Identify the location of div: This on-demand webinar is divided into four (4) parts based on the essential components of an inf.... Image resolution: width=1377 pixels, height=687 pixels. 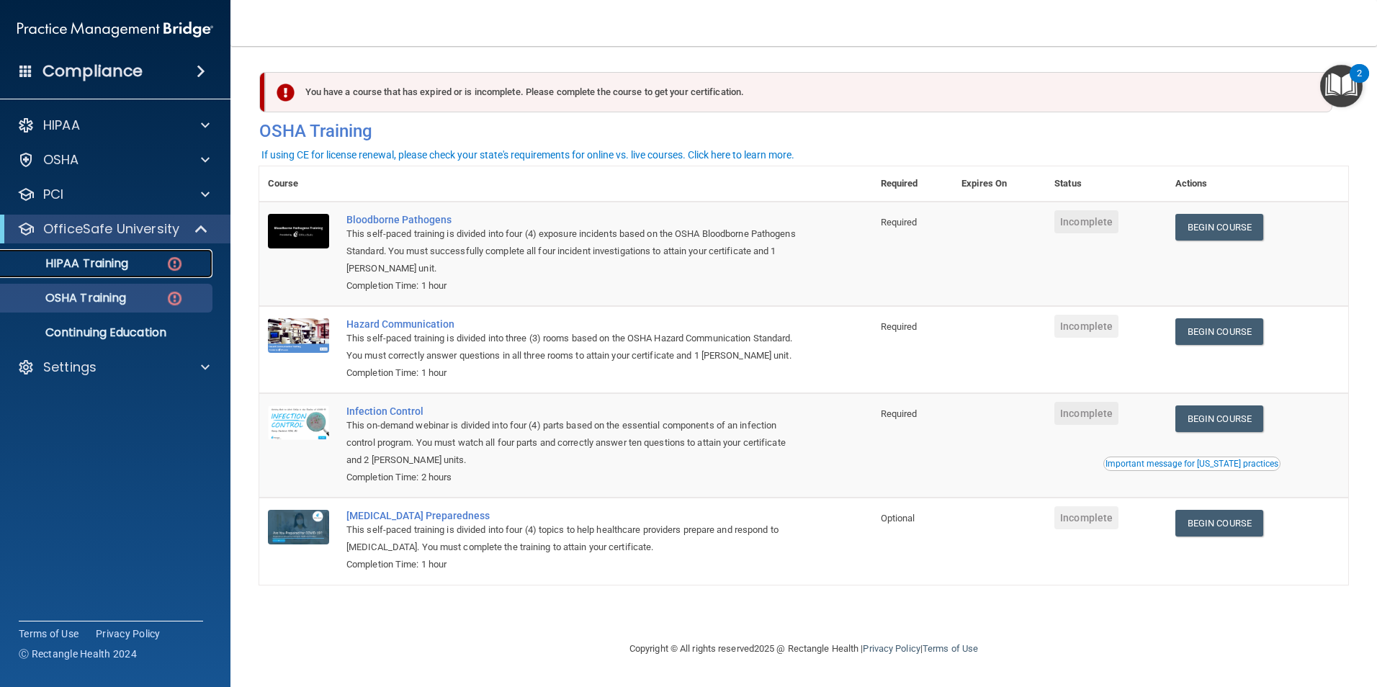
(573, 443).